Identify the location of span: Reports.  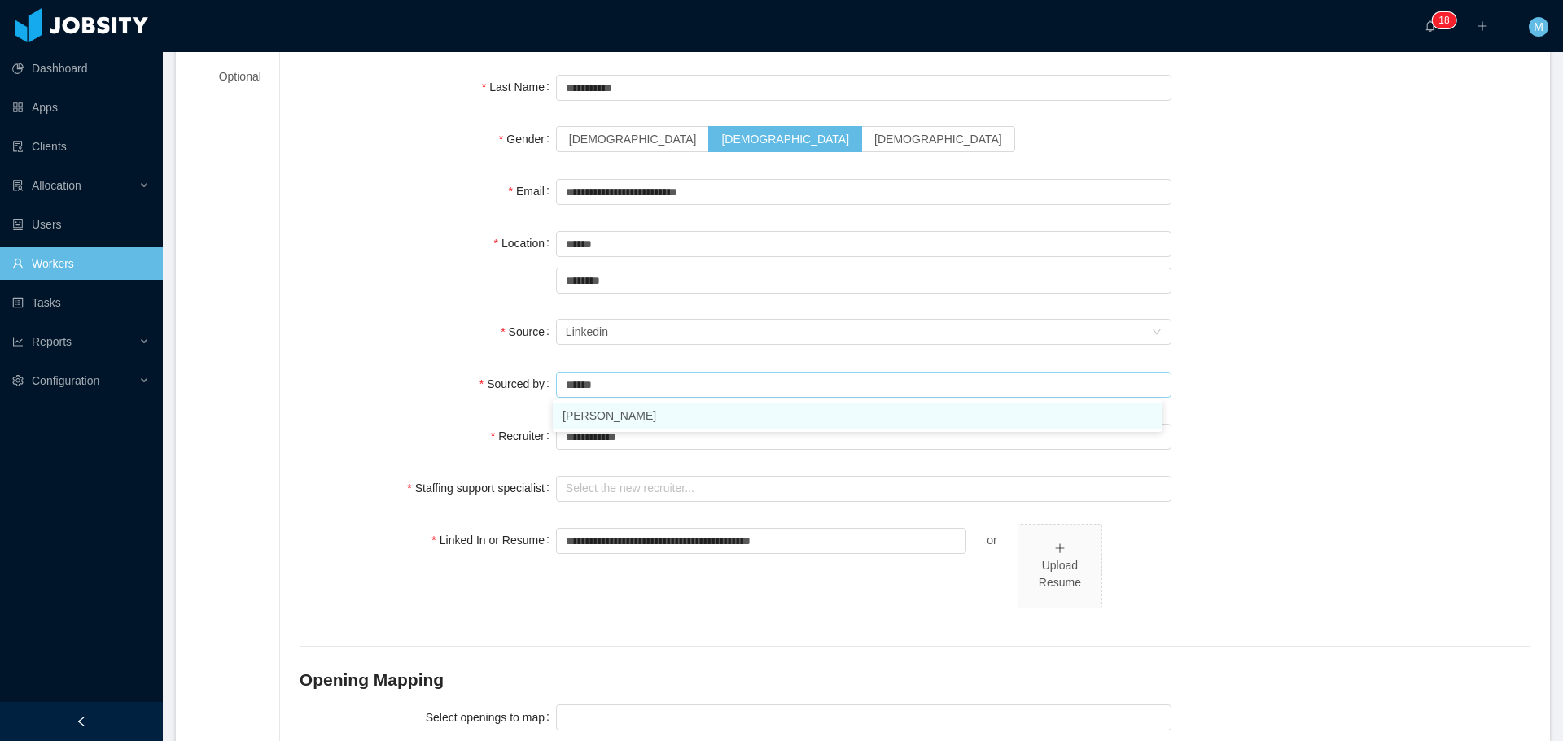
(51, 342).